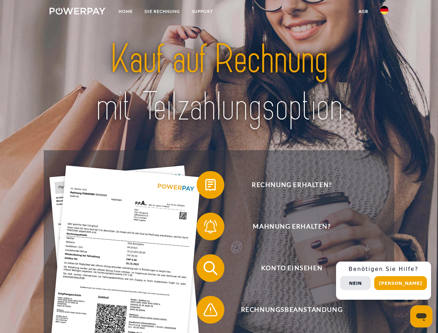 This screenshot has width=438, height=333. What do you see at coordinates (211, 268) in the screenshot?
I see `img: qb_search.svg` at bounding box center [211, 268].